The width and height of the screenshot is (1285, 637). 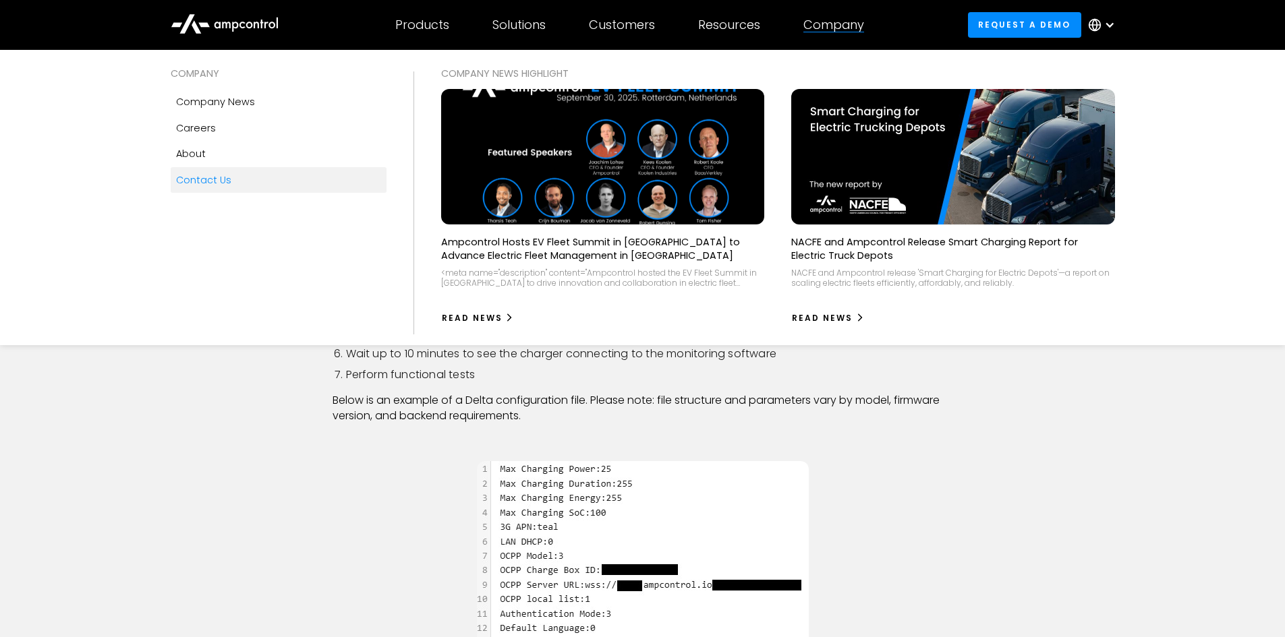 What do you see at coordinates (196, 128) in the screenshot?
I see `div: Careers` at bounding box center [196, 128].